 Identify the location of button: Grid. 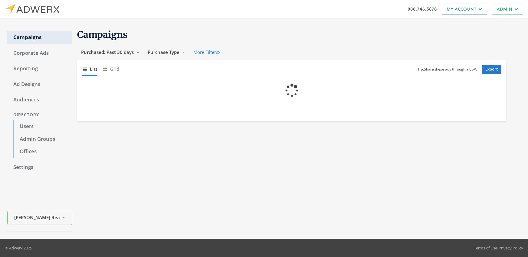
(111, 69).